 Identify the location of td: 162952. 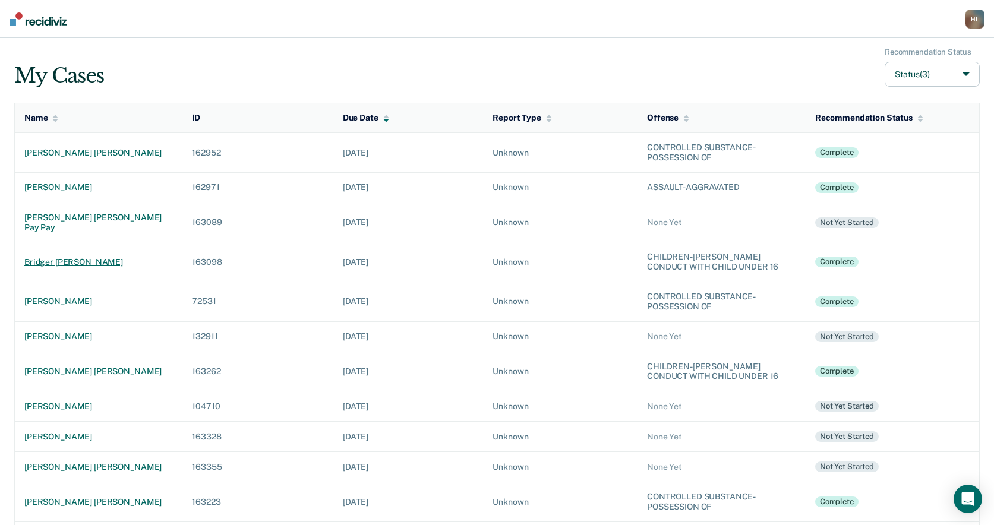
(257, 153).